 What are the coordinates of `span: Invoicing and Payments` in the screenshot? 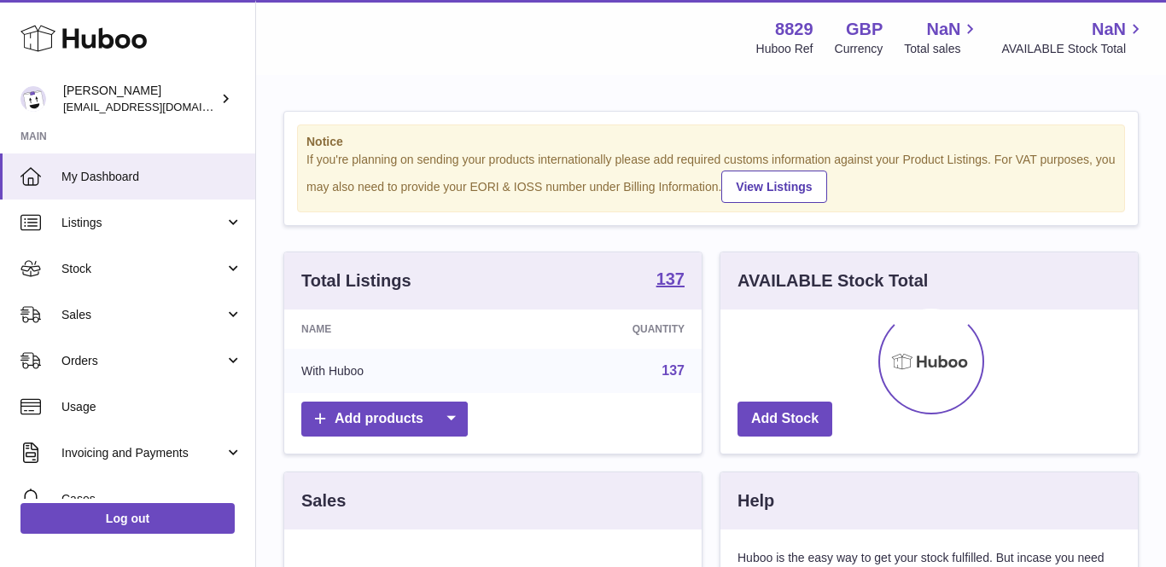 It's located at (143, 453).